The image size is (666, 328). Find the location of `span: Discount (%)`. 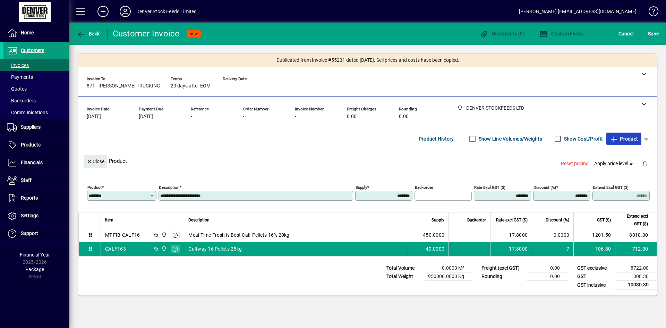

span: Discount (%) is located at coordinates (557, 220).